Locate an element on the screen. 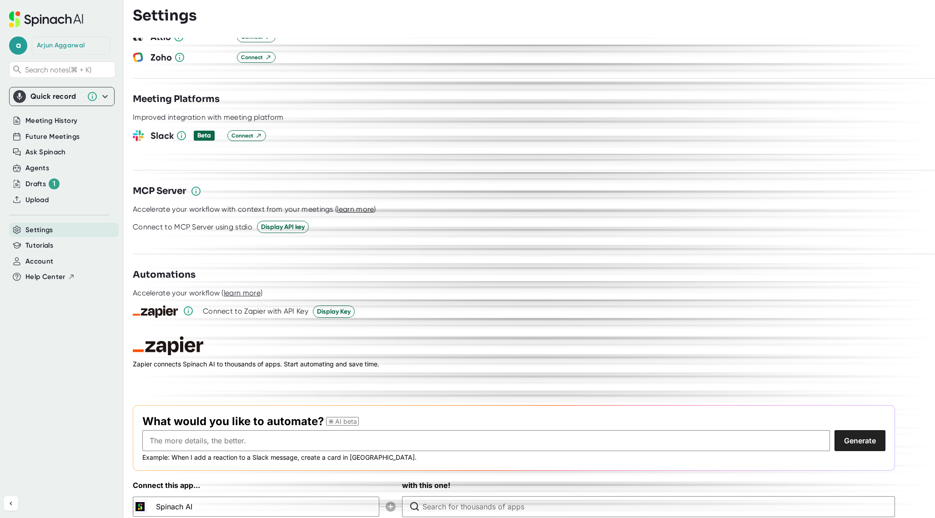 This screenshot has height=518, width=935. span: Tutorials is located at coordinates (39, 245).